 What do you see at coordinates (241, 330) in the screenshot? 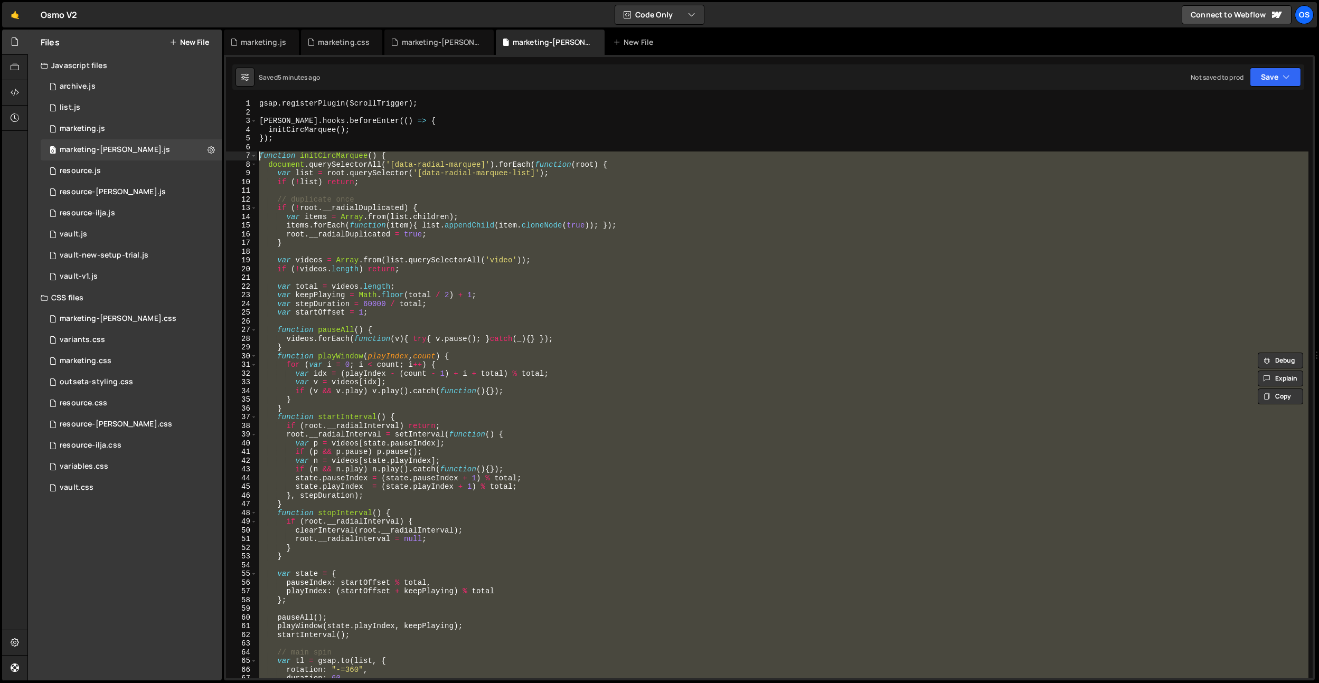
I see `div: 27` at bounding box center [241, 330].